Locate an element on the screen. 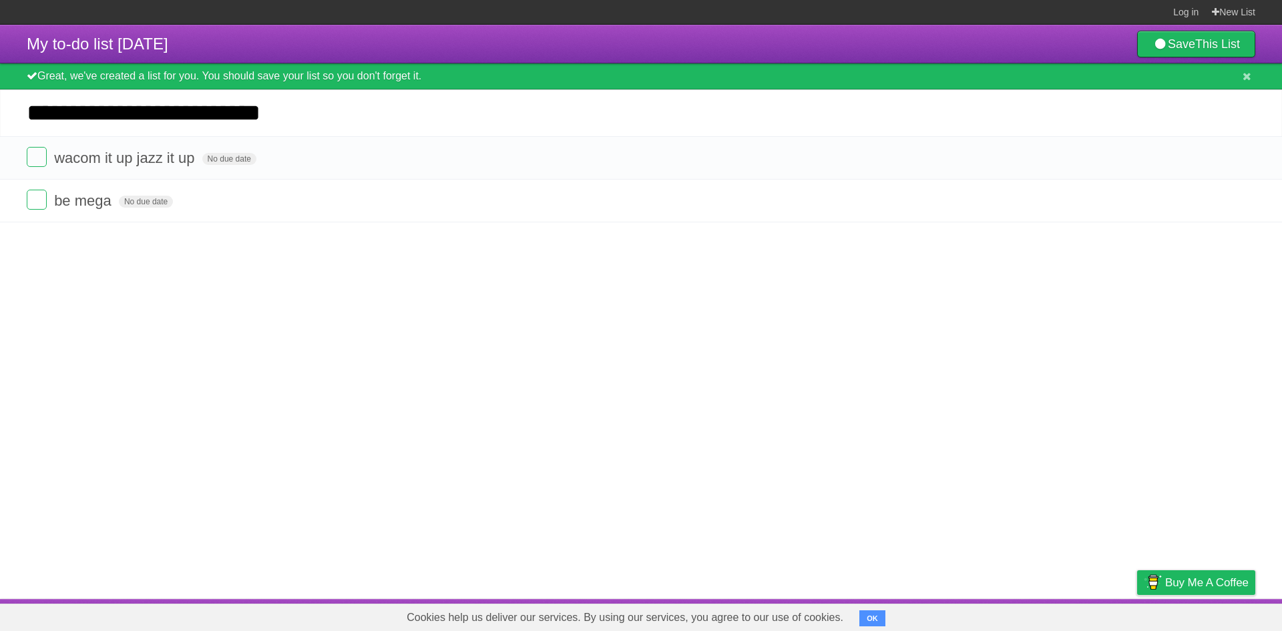  a: Privacy is located at coordinates (1137, 615).